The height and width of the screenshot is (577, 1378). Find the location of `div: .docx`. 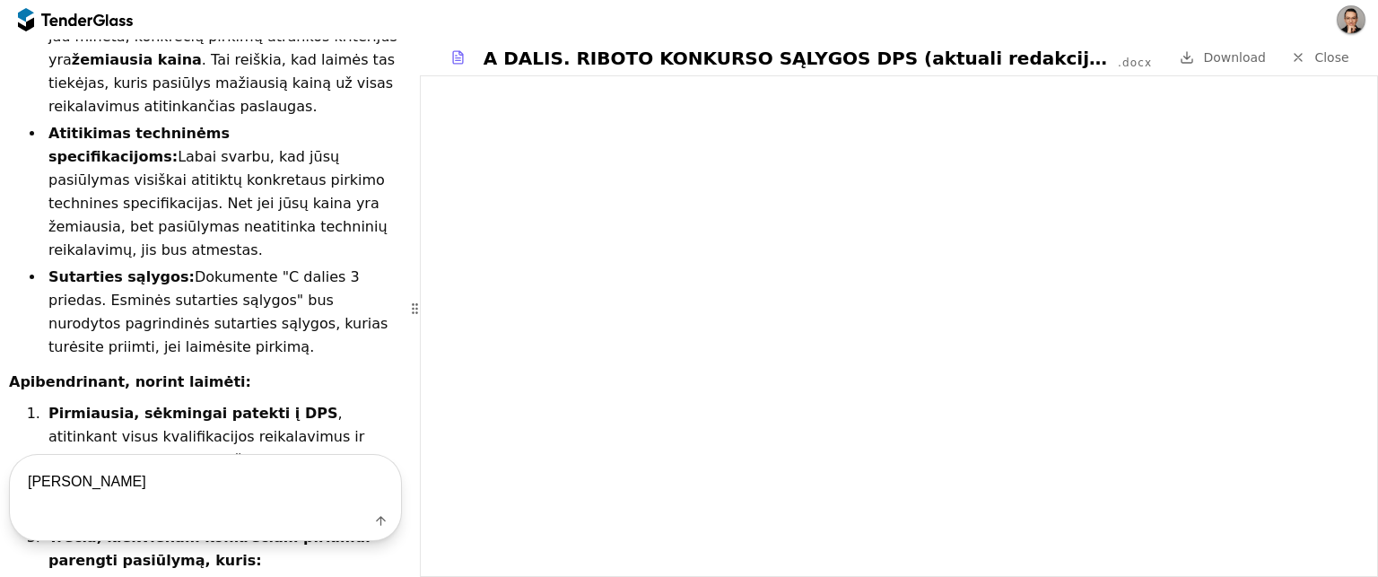

div: .docx is located at coordinates (1135, 63).